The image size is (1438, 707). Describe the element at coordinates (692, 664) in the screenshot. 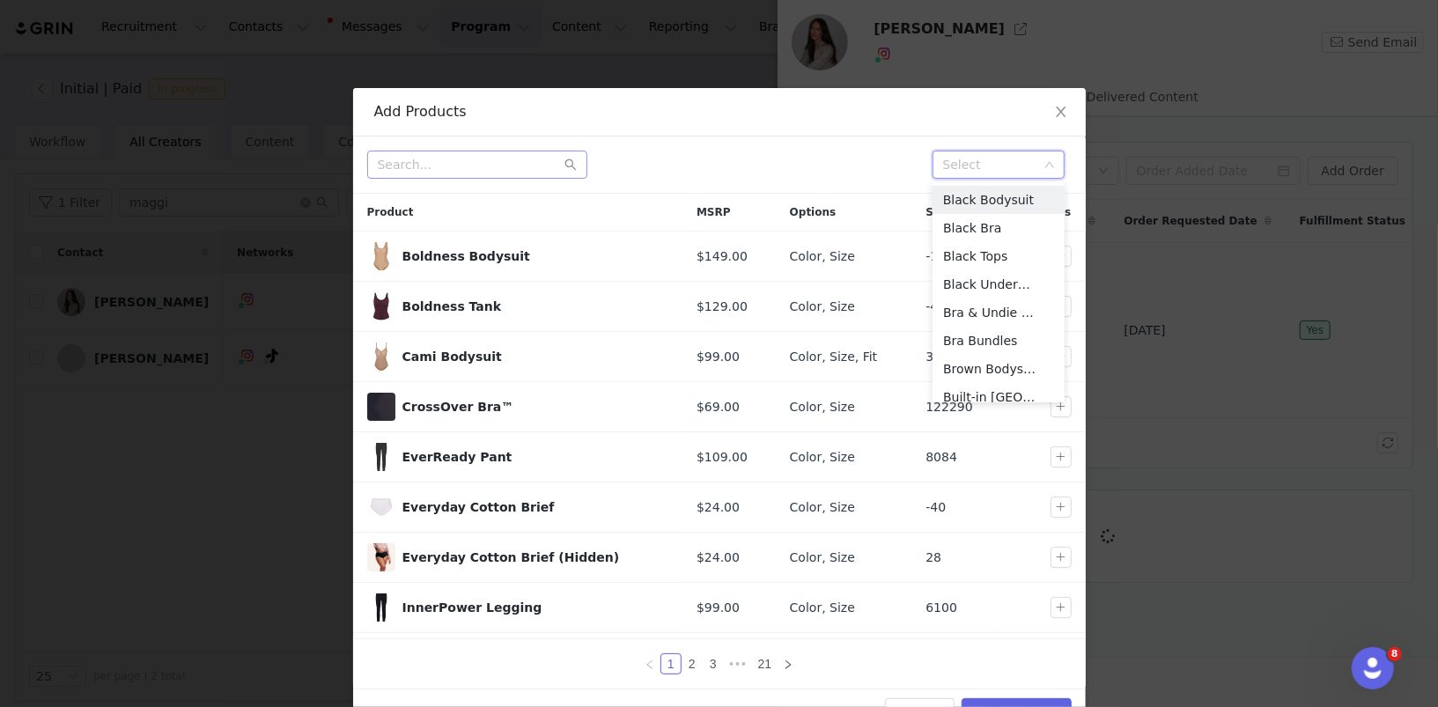

I see `li: 2` at that location.